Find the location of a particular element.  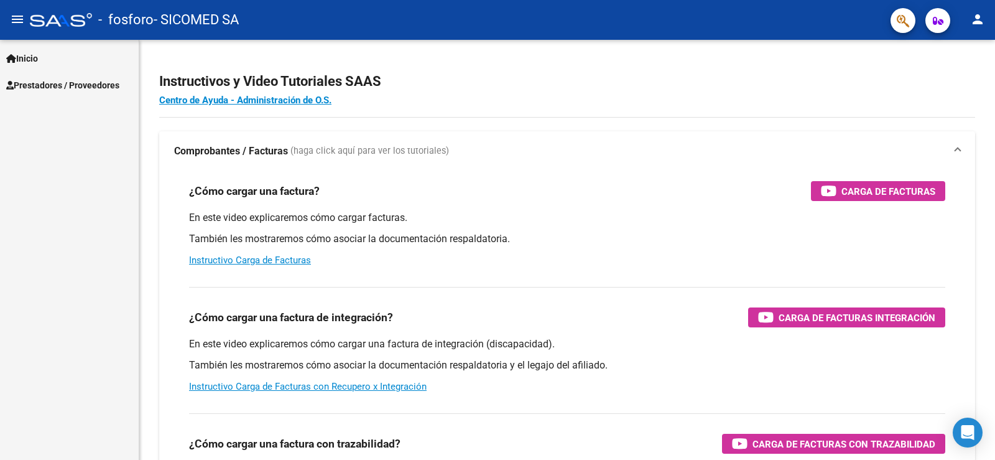

span: - SICOMED SA is located at coordinates (196, 20).